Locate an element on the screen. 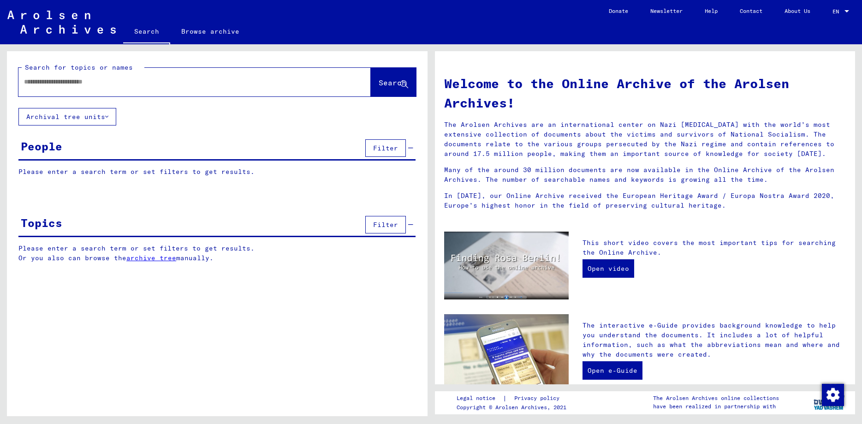 The height and width of the screenshot is (424, 862). button: Archival tree units is located at coordinates (67, 117).